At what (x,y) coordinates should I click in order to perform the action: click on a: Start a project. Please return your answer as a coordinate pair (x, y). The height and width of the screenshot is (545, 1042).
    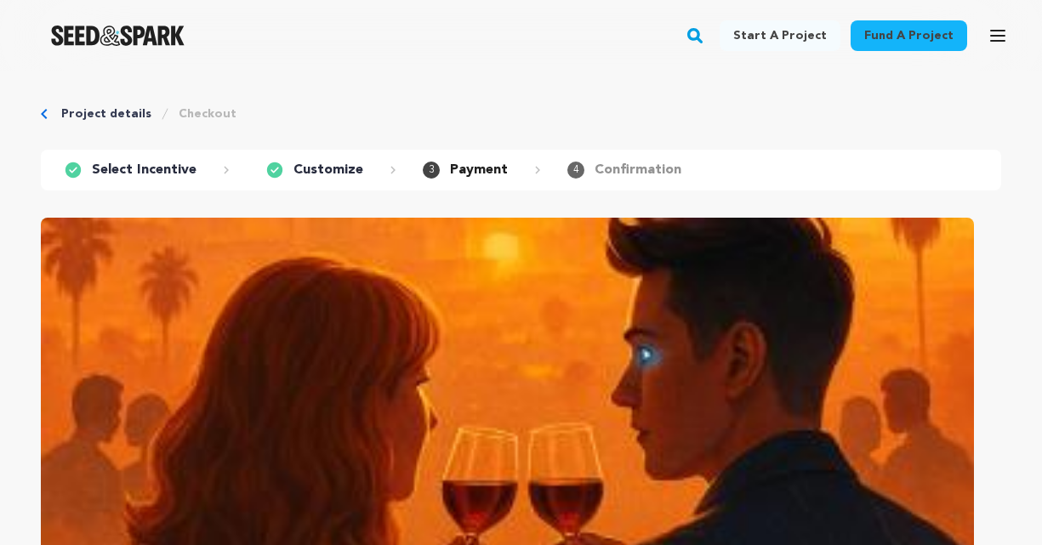
    Looking at the image, I should click on (780, 36).